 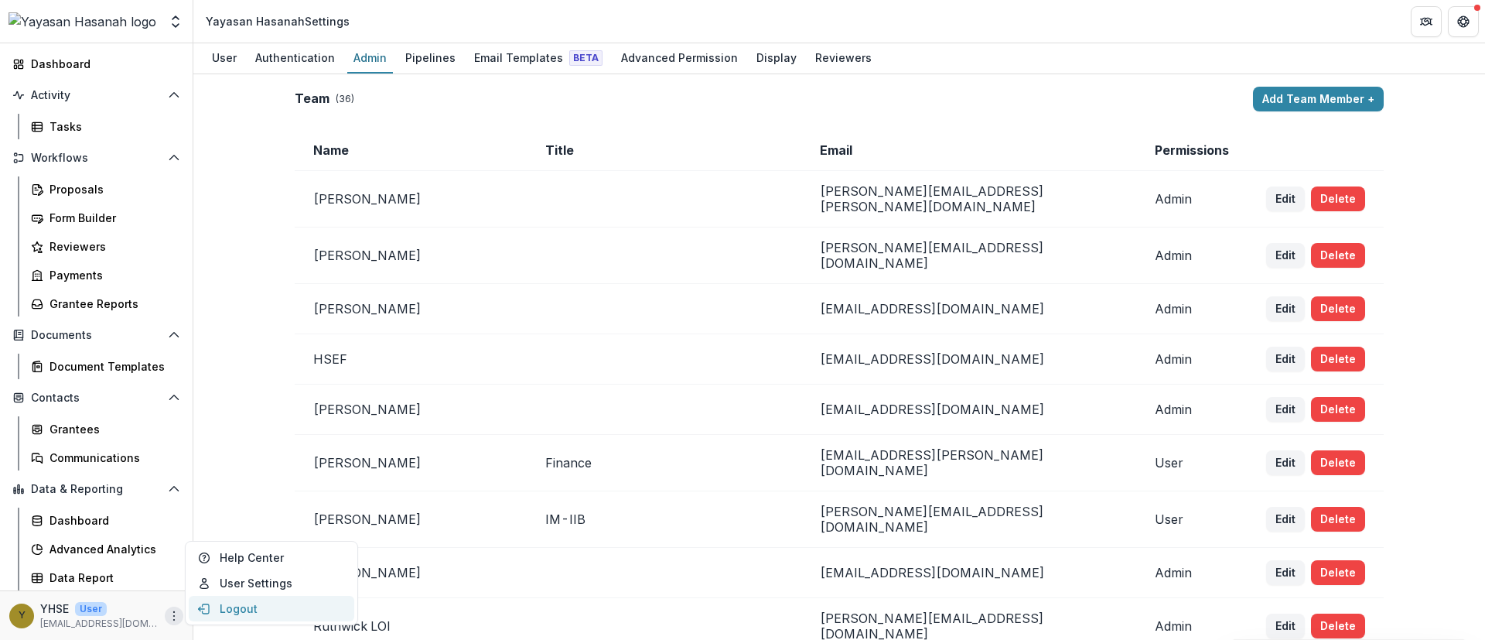 What do you see at coordinates (105, 548) in the screenshot?
I see `a: Advanced Analytics` at bounding box center [105, 548].